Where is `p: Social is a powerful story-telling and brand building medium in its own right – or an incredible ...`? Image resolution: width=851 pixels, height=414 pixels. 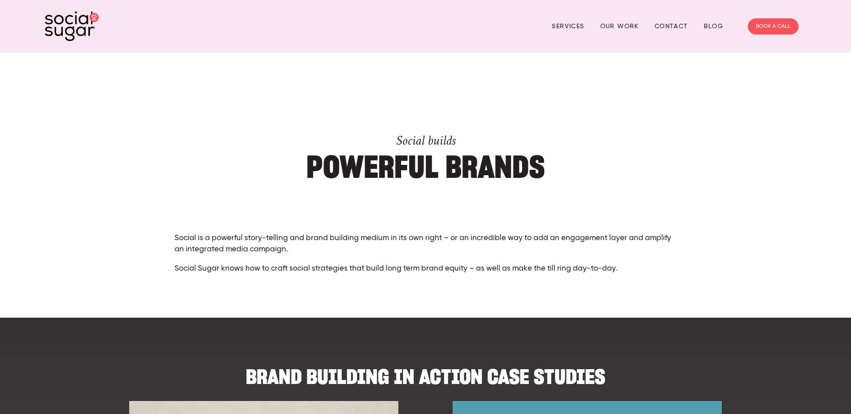 p: Social is a powerful story-telling and brand building medium in its own right – or an incredible ... is located at coordinates (426, 244).